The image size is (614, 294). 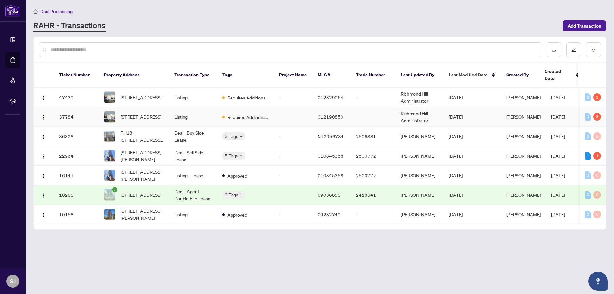 What do you see at coordinates (373, 136) in the screenshot?
I see `td: 2506881` at bounding box center [373, 136].